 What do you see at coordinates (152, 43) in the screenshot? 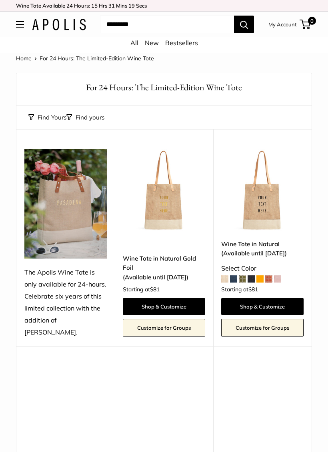
I see `a: New` at bounding box center [152, 43].